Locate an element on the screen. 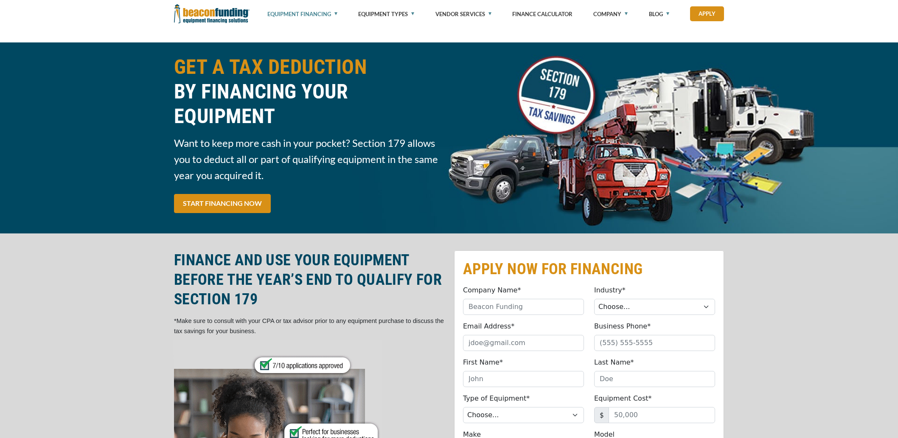  label: Industry* is located at coordinates (610, 290).